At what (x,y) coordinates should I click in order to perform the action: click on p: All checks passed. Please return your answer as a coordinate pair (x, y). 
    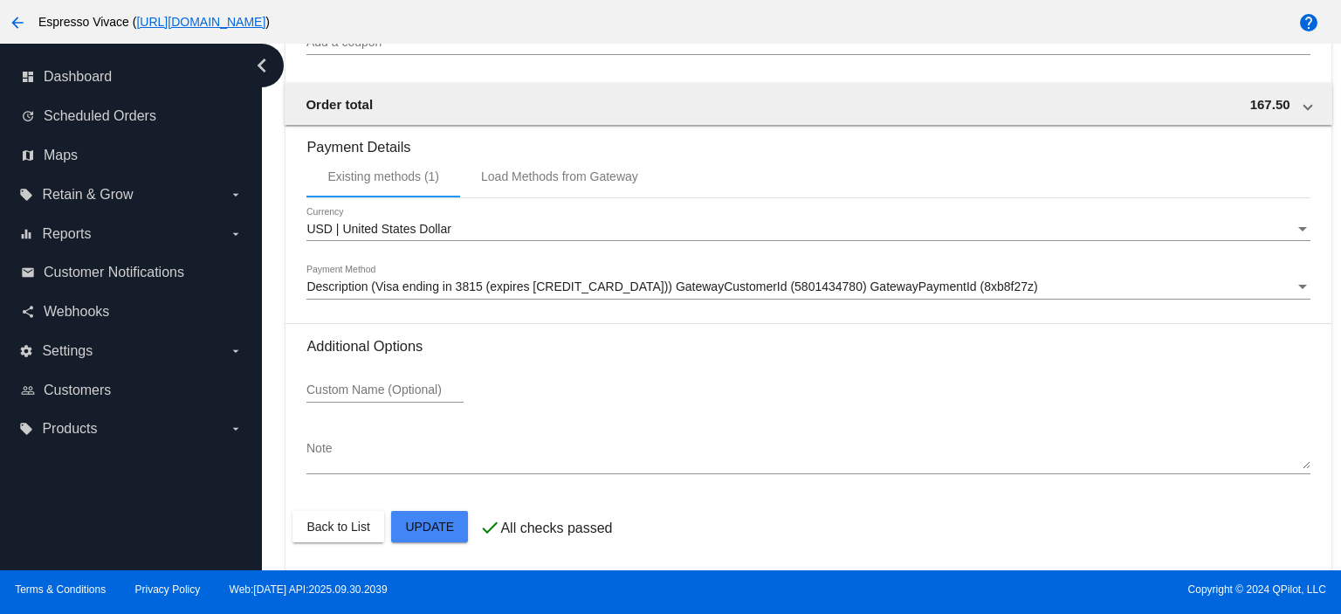
    Looking at the image, I should click on (556, 528).